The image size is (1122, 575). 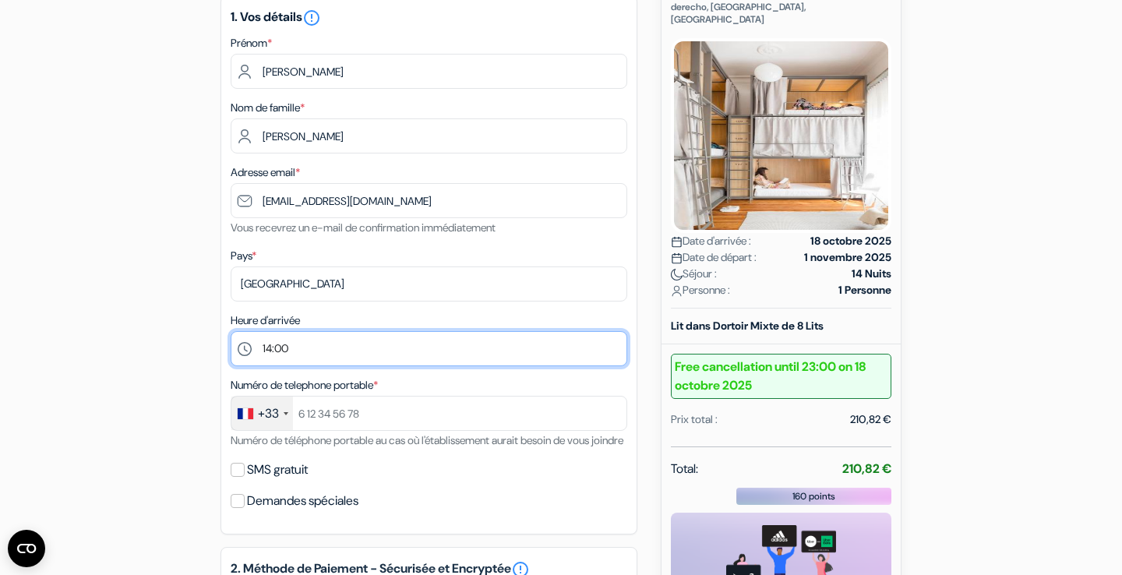 I want to click on img: user_icon.svg, so click(x=676, y=291).